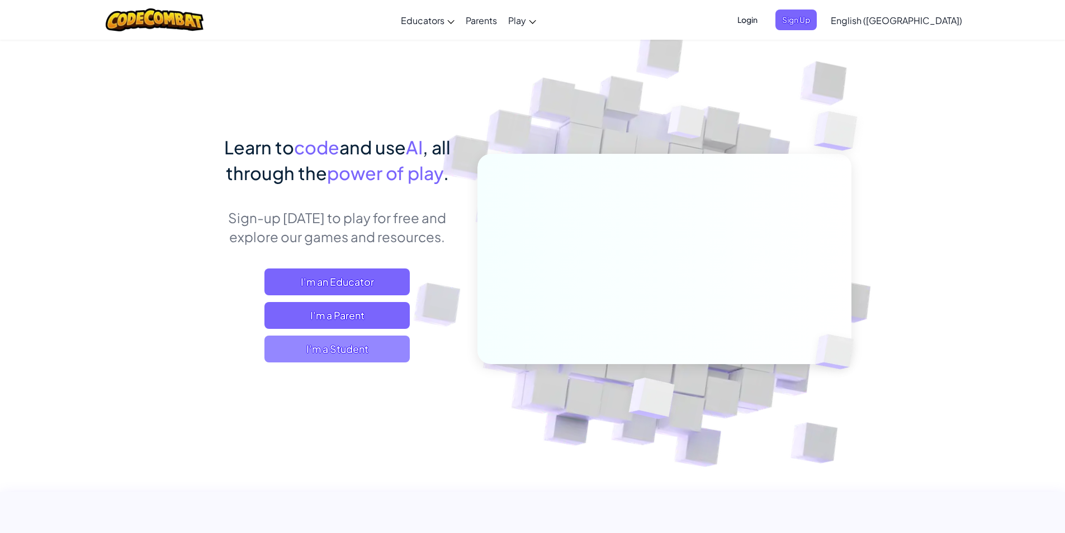 This screenshot has height=533, width=1065. I want to click on span: I'm an Educator, so click(337, 282).